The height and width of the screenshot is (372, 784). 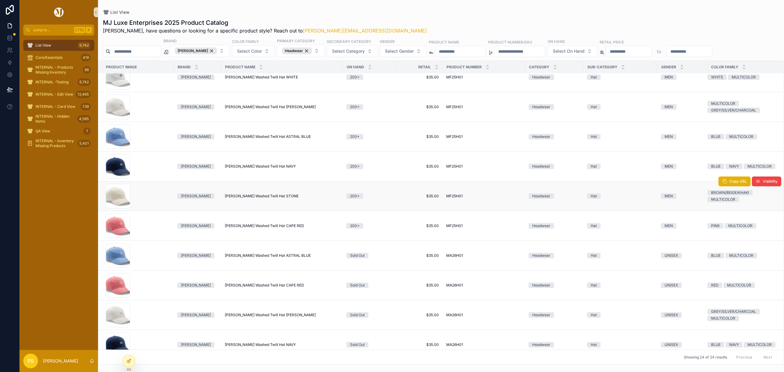 I want to click on a: PINKMULTICOLOR, so click(x=741, y=226).